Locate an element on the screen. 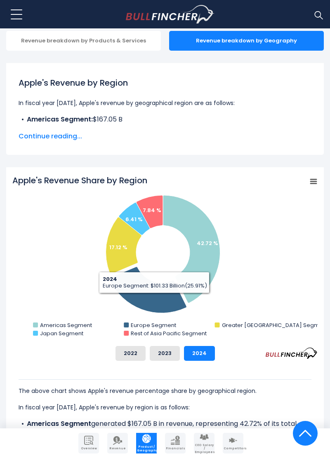  span: Competitors is located at coordinates (233, 449).